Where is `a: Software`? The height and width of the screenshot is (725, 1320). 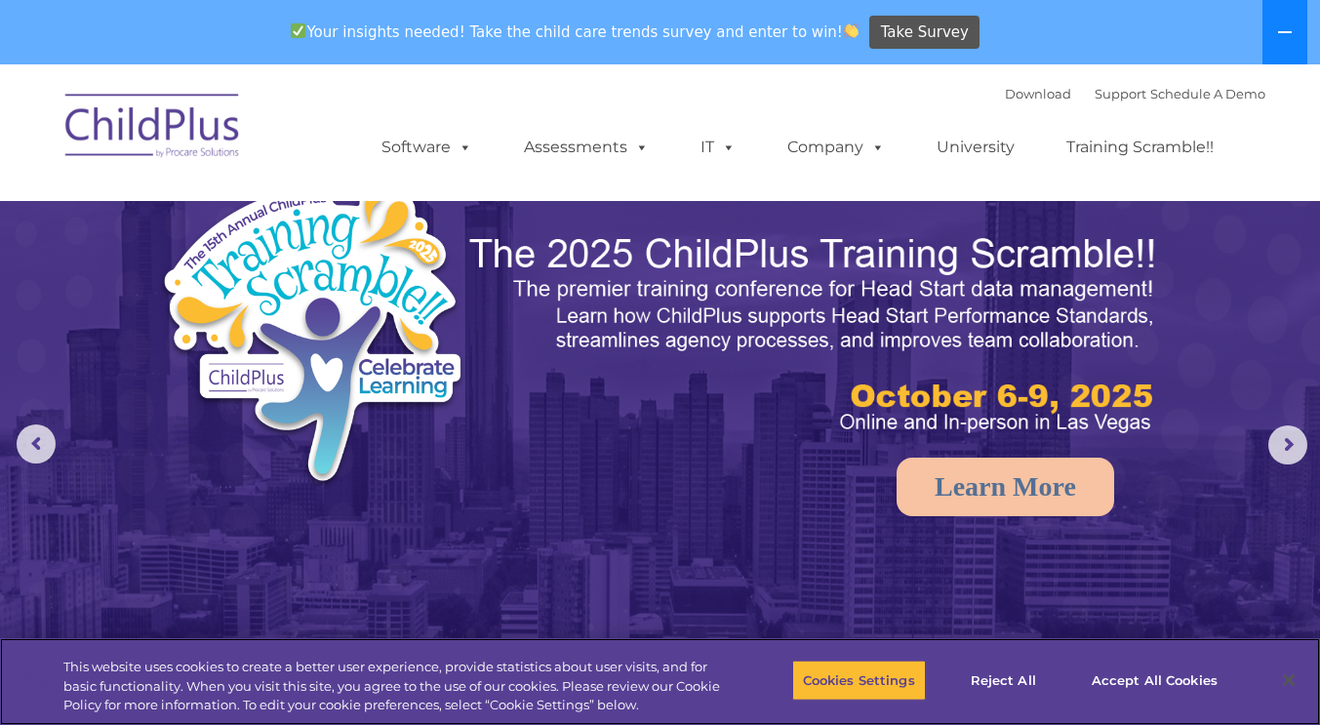 a: Software is located at coordinates (426, 147).